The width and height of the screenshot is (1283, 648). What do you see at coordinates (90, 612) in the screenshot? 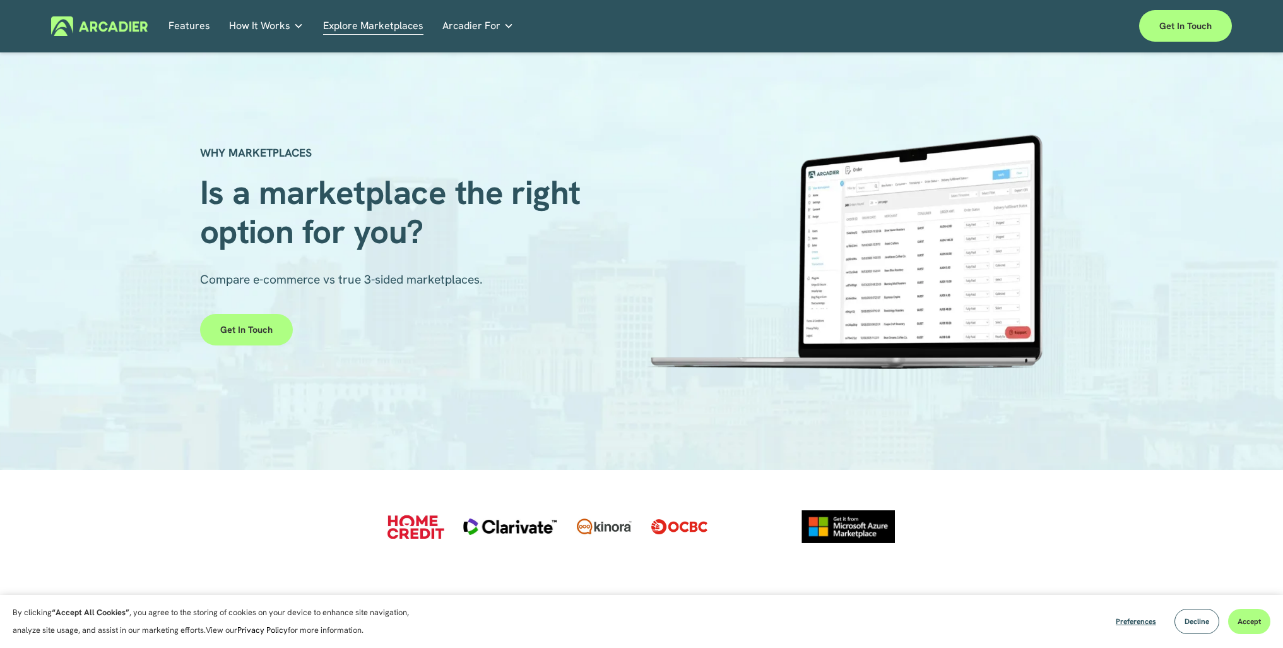
I see `strong: “Accept All Cookies”` at bounding box center [90, 612].